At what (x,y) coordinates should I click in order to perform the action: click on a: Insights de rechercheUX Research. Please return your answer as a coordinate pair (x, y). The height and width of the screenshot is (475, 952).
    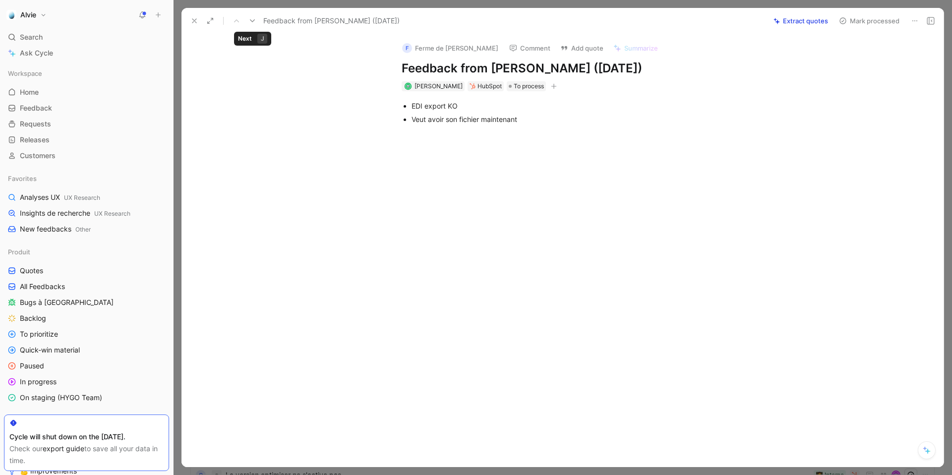
    Looking at the image, I should click on (86, 213).